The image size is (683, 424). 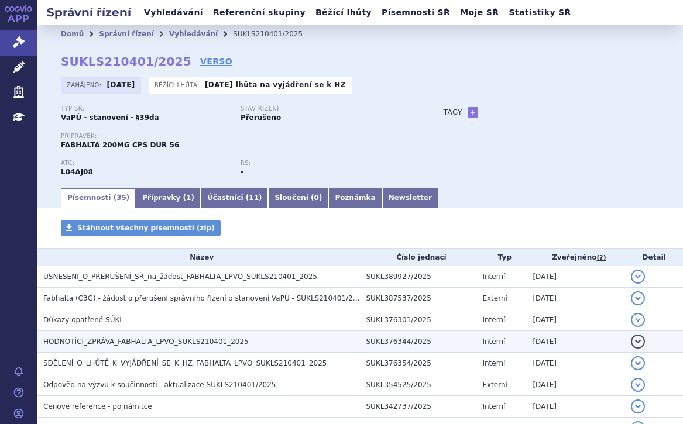 What do you see at coordinates (259, 12) in the screenshot?
I see `a: Referenční skupiny` at bounding box center [259, 12].